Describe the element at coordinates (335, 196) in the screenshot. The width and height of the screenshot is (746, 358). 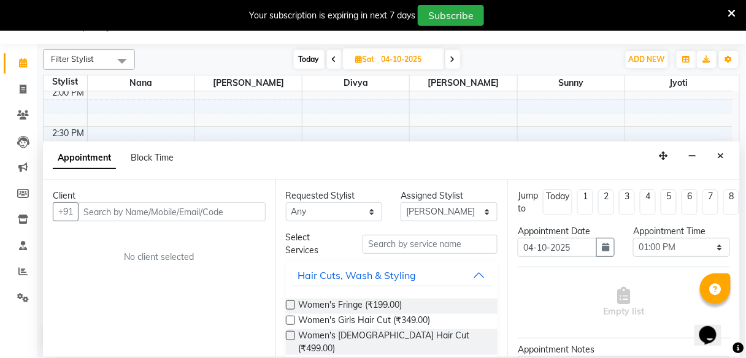
I see `div: Requested Stylist` at that location.